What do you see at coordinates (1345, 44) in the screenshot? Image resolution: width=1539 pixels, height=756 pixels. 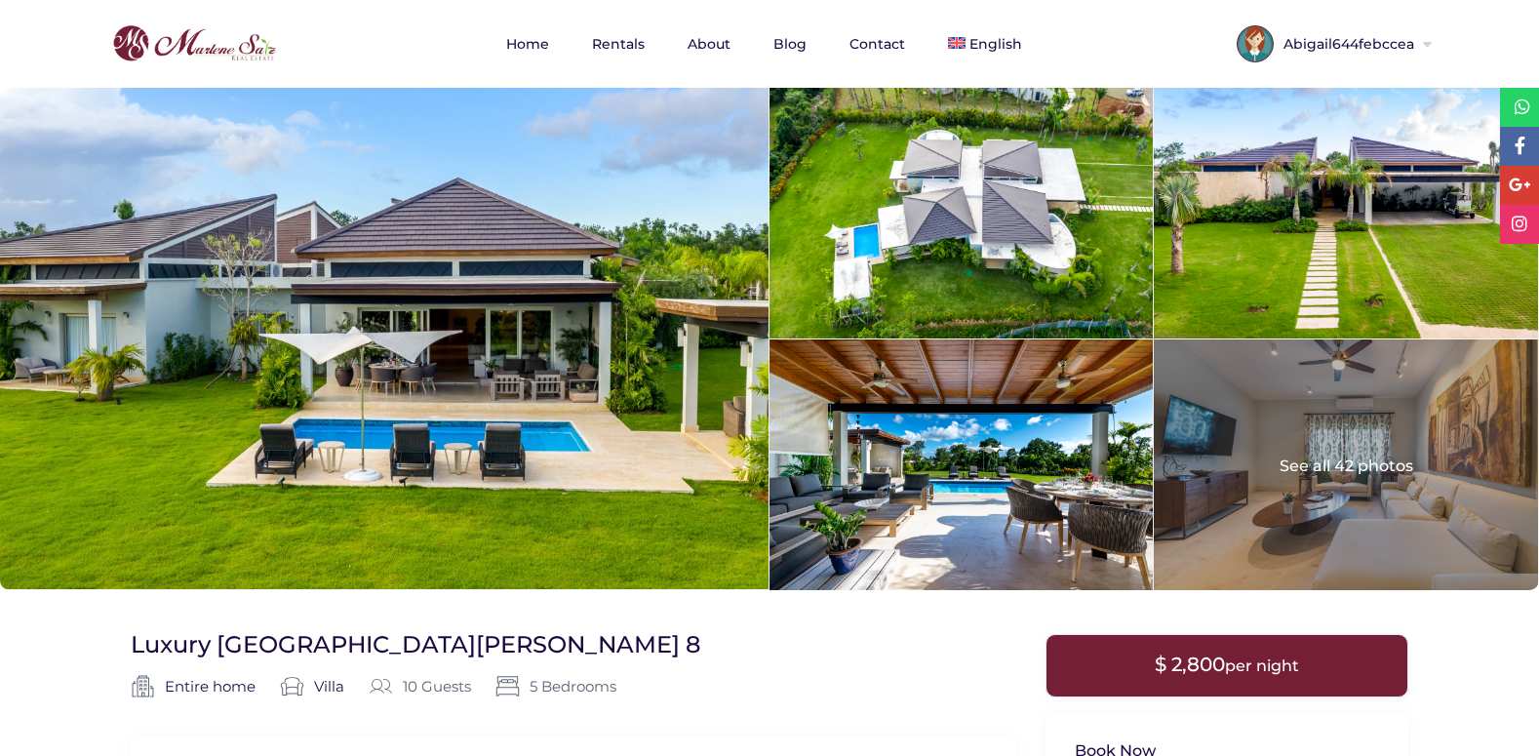 I see `span: Abigail644febccea` at bounding box center [1345, 44].